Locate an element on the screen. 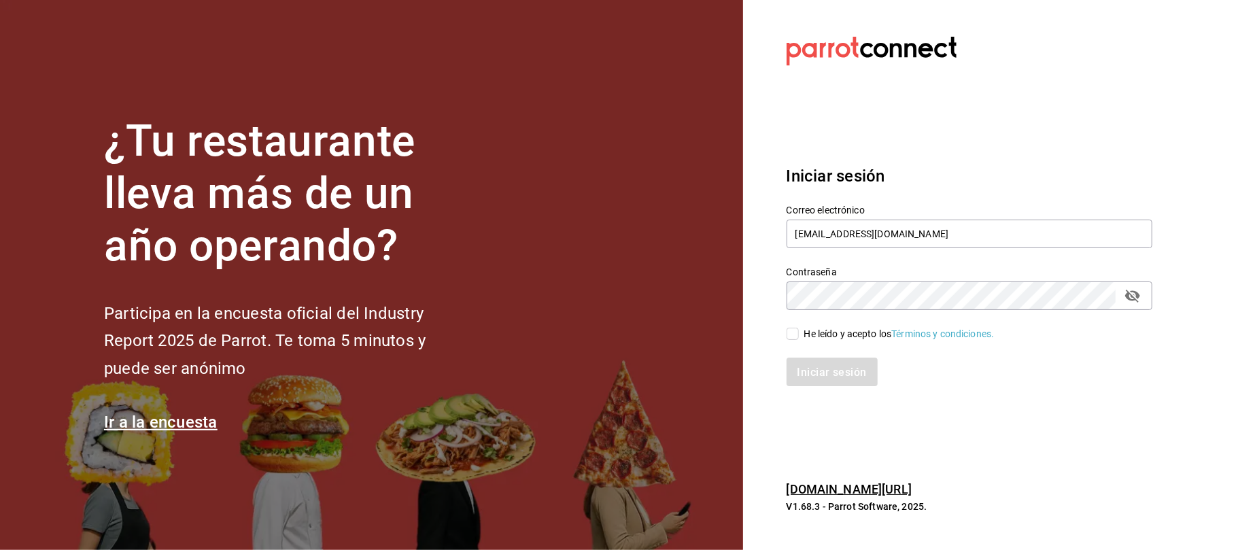  font: Iniciar sesión is located at coordinates (835, 176).